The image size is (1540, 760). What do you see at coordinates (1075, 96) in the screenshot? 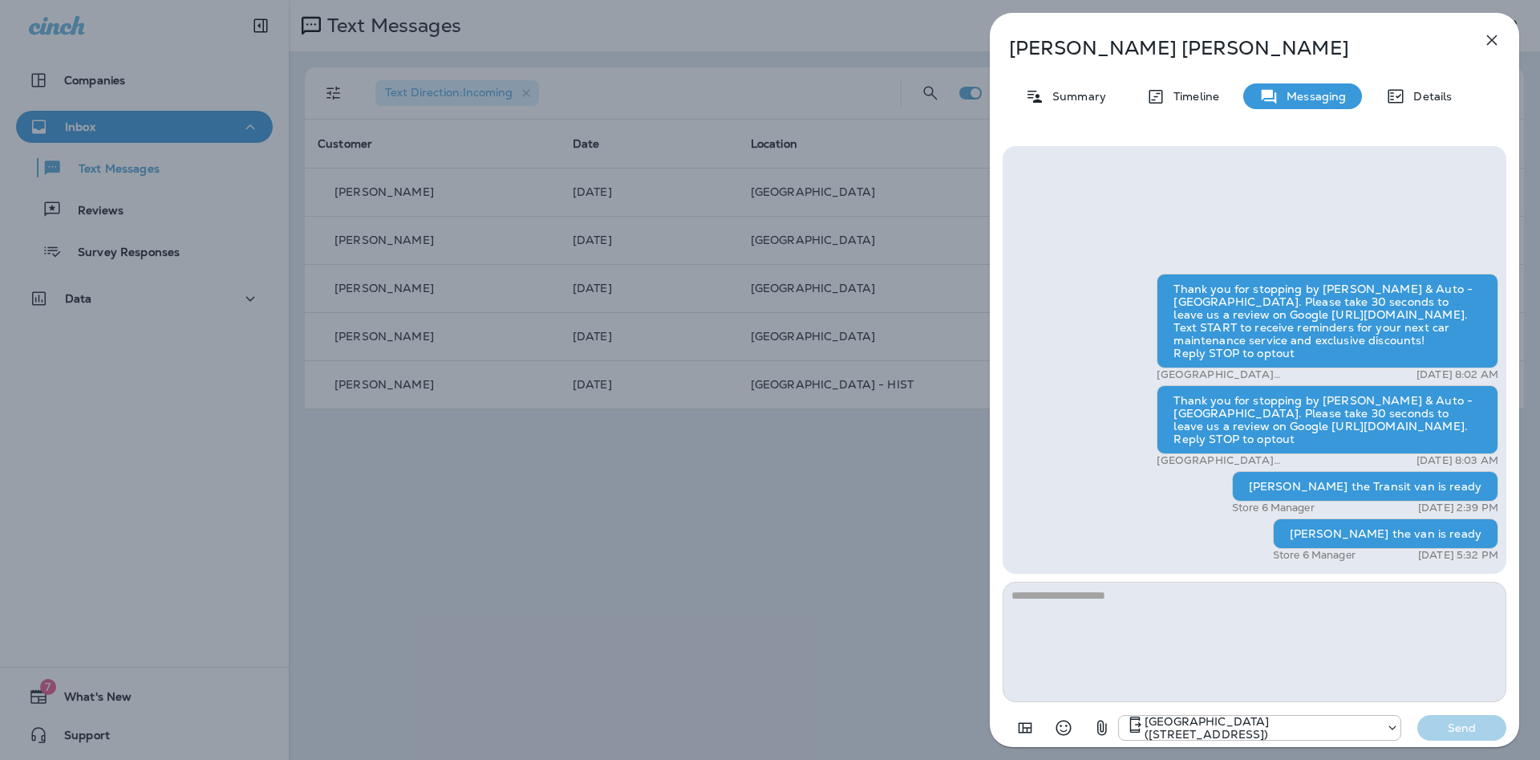
I see `p: Summary` at bounding box center [1075, 96].